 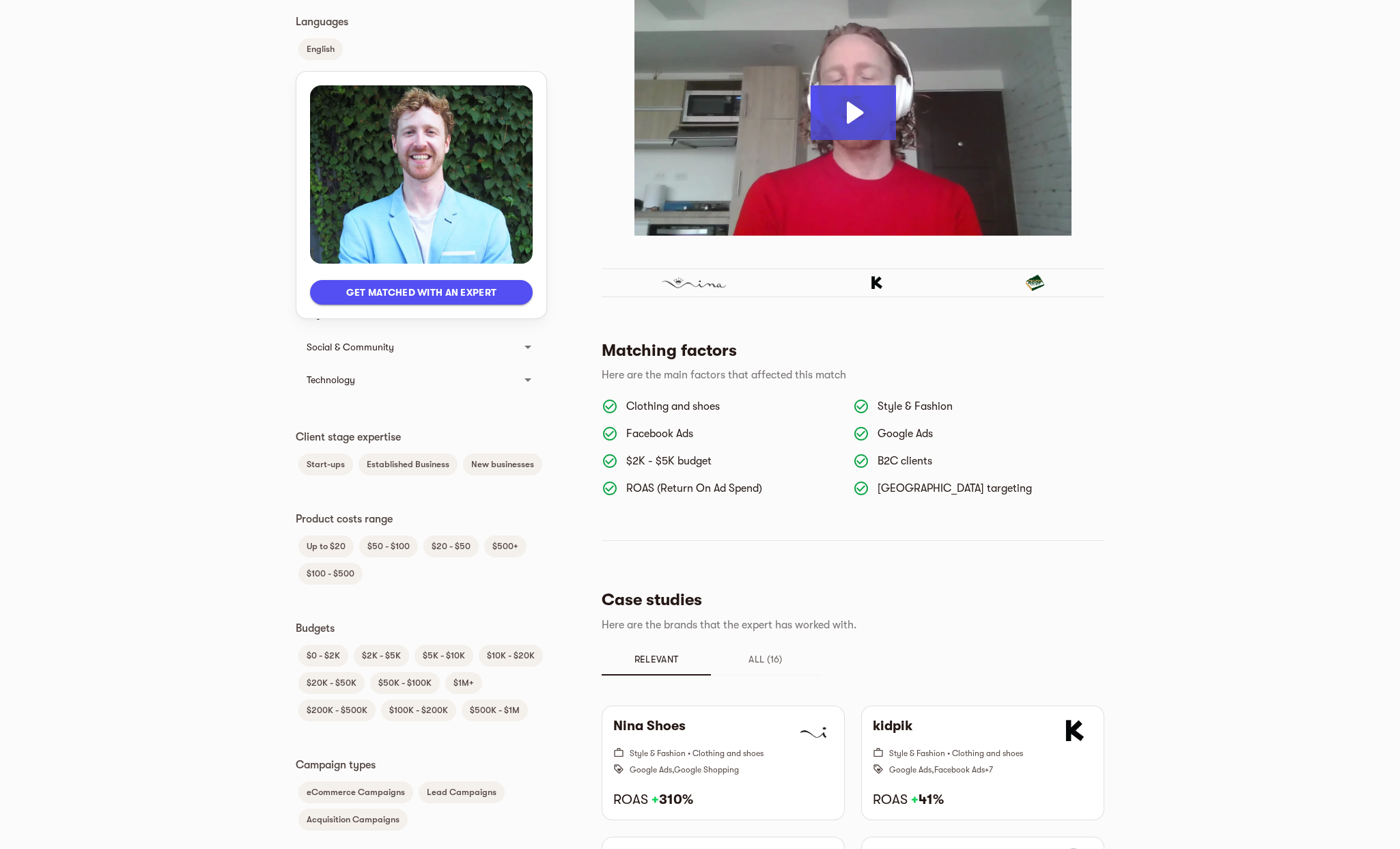 I want to click on span: $20K - $50K, so click(x=331, y=683).